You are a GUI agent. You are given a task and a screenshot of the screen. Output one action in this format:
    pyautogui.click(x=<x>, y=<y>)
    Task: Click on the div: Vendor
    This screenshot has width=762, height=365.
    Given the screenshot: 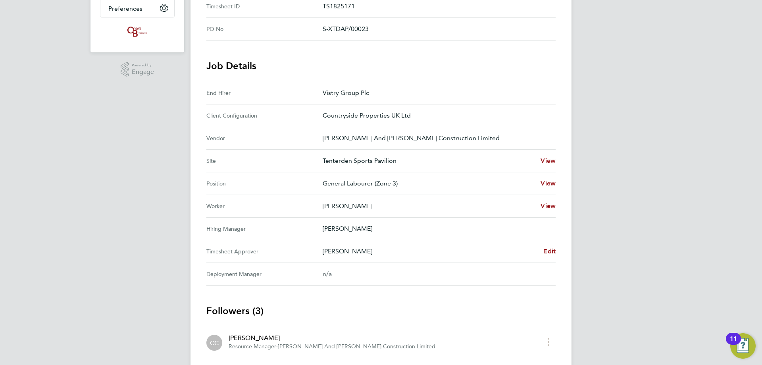 What is the action you would take?
    pyautogui.click(x=264, y=138)
    